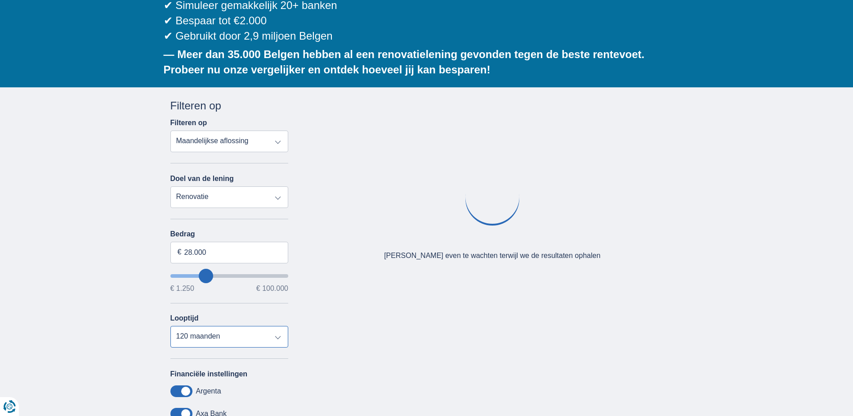 This screenshot has height=416, width=853. Describe the element at coordinates (404, 62) in the screenshot. I see `b: — Meer dan 35.000 Belgen hebben al een renovatielening gevonden tegen de beste rentevoet. Probeer...` at that location.